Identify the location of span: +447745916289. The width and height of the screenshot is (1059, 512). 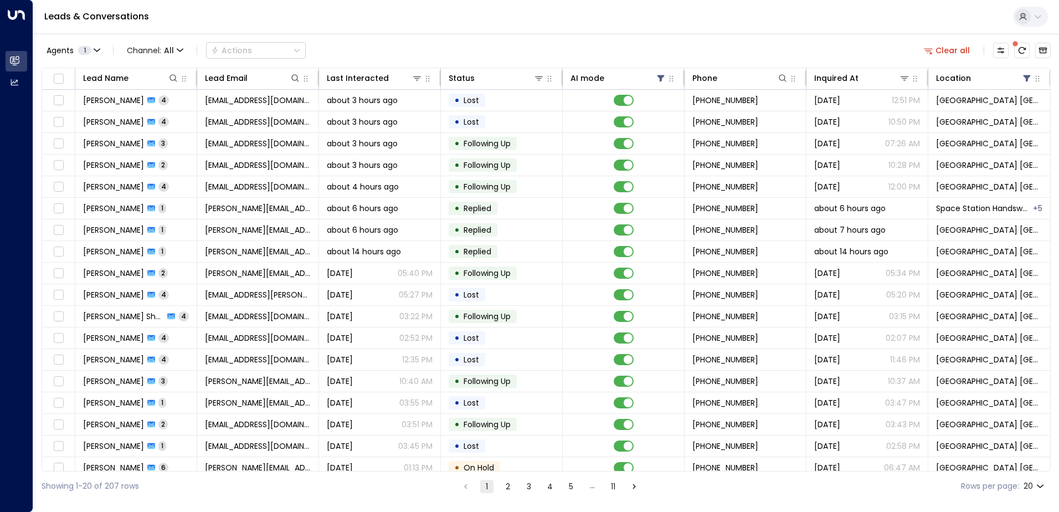
(725, 424).